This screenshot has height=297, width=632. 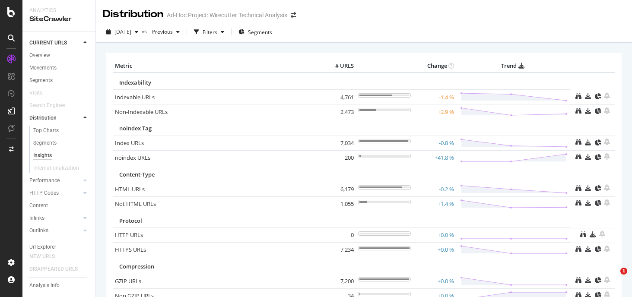 I want to click on div: Analytics, so click(x=59, y=10).